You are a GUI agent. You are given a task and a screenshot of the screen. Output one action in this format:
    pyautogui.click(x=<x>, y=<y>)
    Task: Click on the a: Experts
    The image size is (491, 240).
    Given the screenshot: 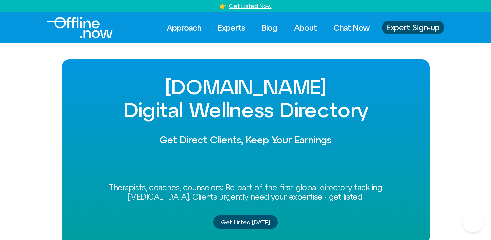 What is the action you would take?
    pyautogui.click(x=231, y=28)
    